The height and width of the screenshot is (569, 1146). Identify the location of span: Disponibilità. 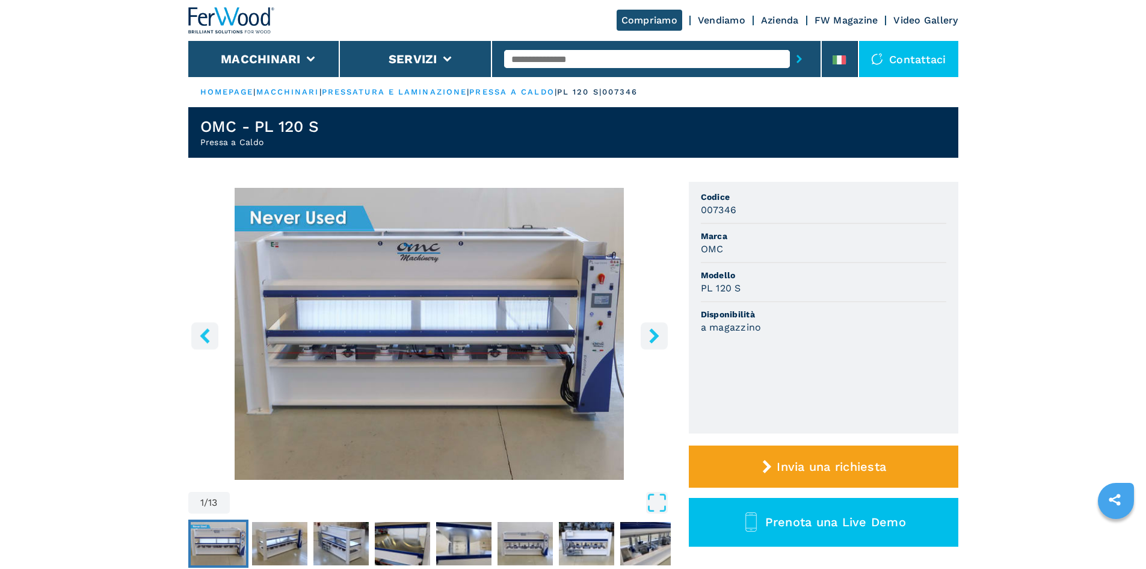
(824, 314).